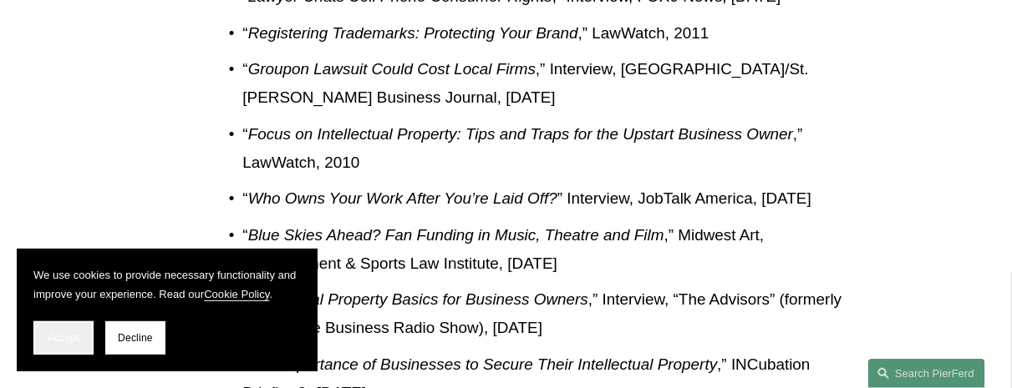 The image size is (1012, 388). I want to click on em: Groupon Lawsuit Could Cost Local Firms, so click(392, 69).